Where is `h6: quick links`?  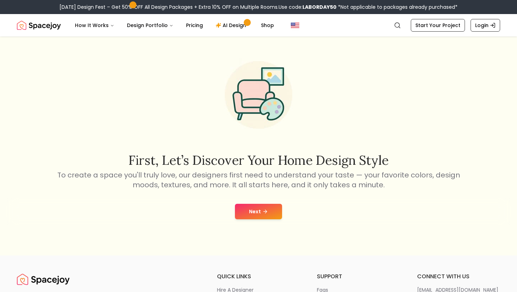
h6: quick links is located at coordinates (258, 277).